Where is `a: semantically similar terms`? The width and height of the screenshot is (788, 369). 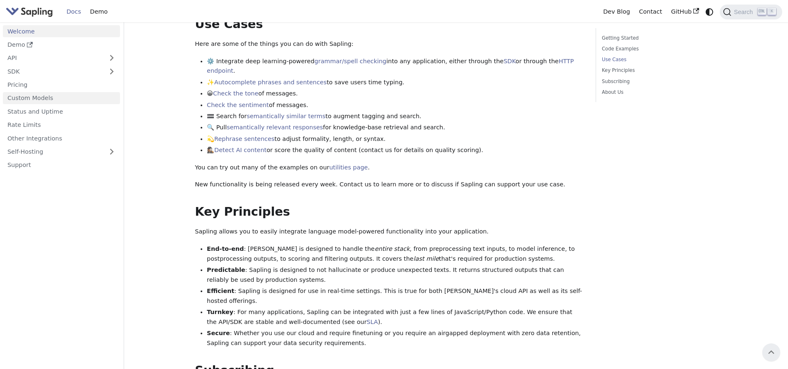 a: semantically similar terms is located at coordinates (286, 116).